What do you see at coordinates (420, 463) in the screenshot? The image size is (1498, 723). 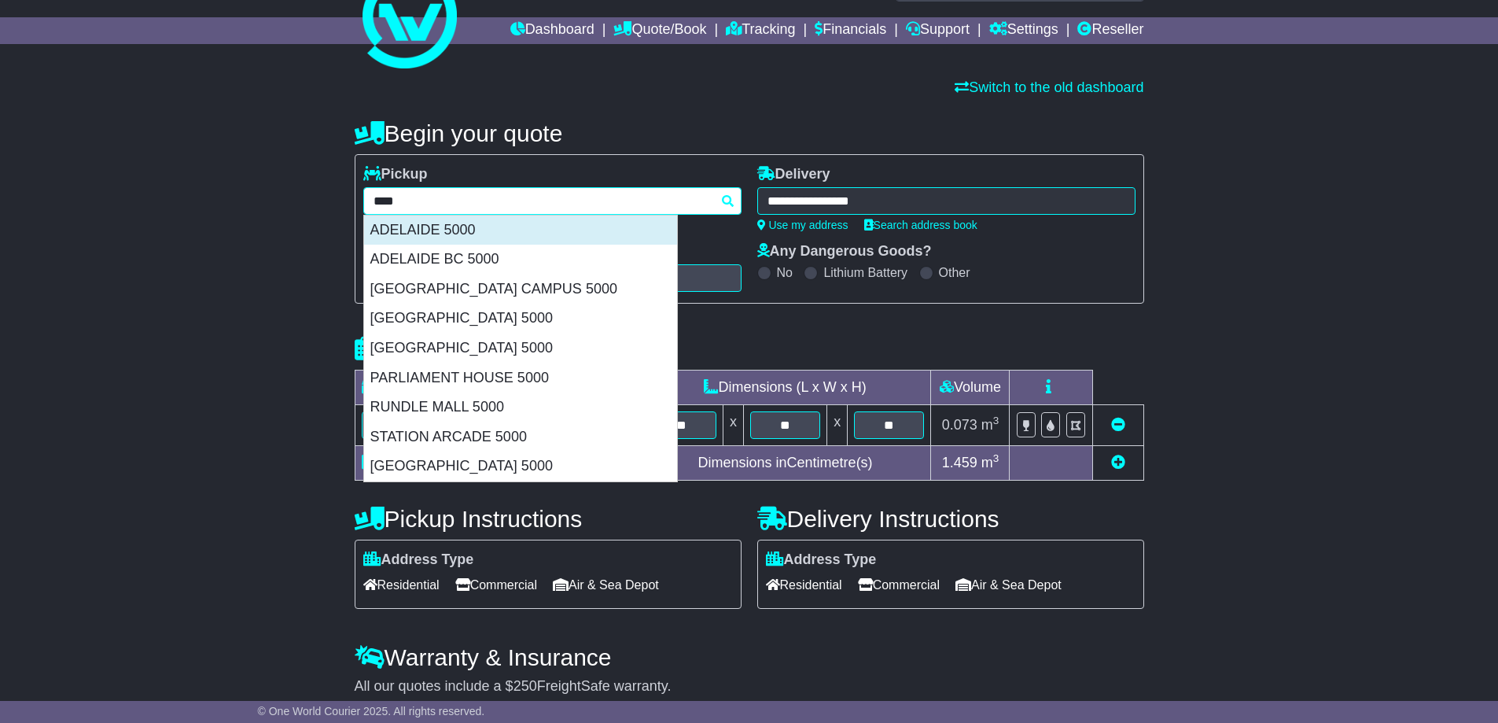 I see `td: Total` at bounding box center [420, 463].